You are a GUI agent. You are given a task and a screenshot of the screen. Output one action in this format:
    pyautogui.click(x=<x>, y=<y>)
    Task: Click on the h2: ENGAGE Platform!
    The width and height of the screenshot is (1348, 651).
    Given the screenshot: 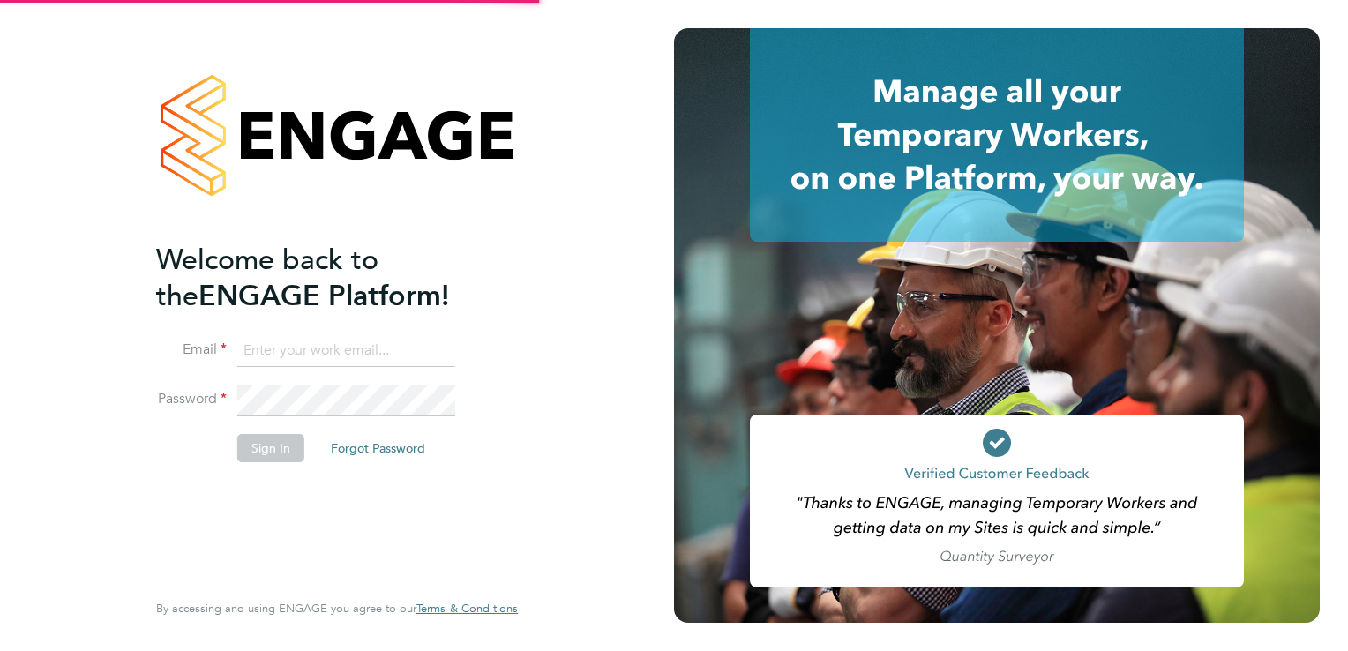 What is the action you would take?
    pyautogui.click(x=328, y=278)
    